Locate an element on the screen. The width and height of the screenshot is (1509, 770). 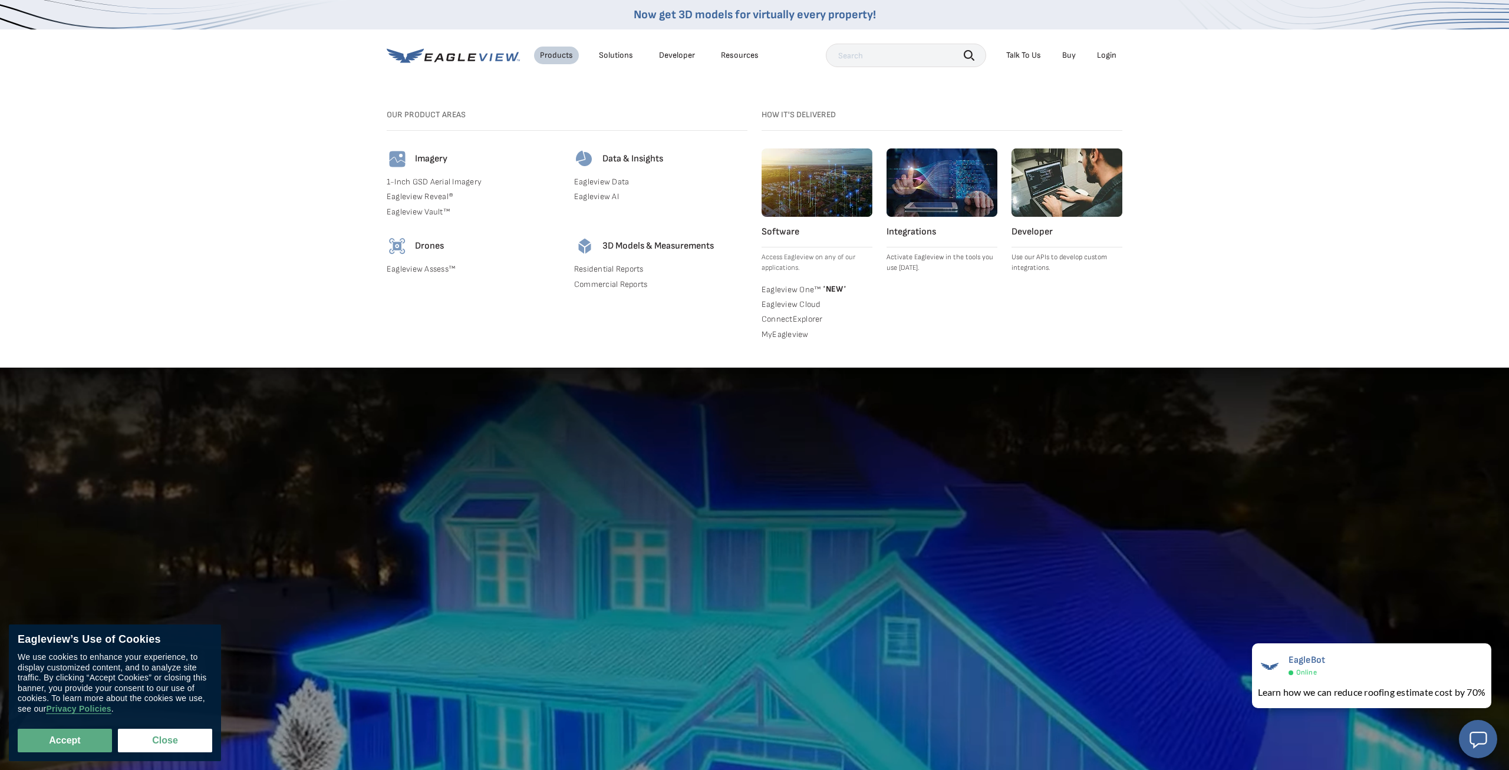
h3: Our Product Areas is located at coordinates (567, 115).